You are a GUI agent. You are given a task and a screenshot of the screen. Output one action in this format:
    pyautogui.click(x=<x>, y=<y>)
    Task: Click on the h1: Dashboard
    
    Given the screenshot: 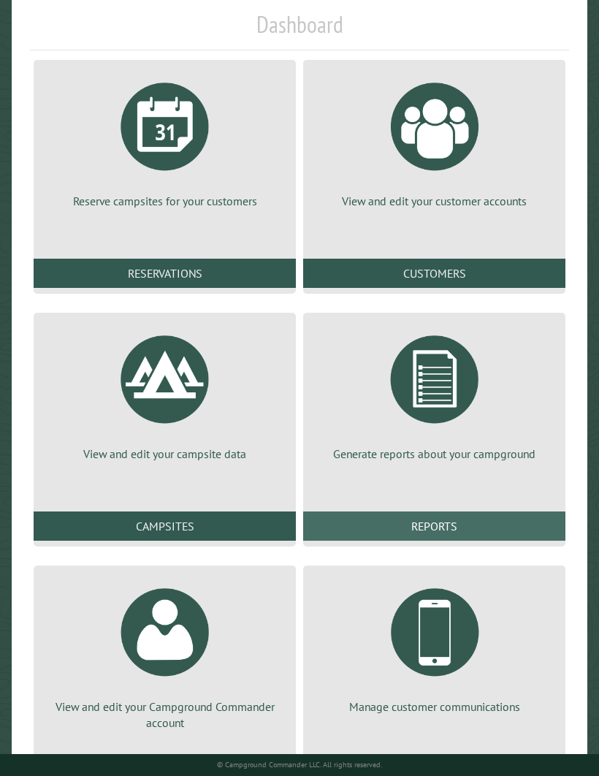 What is the action you would take?
    pyautogui.click(x=299, y=30)
    